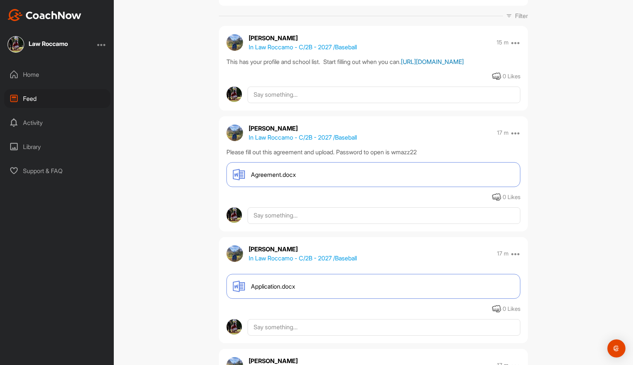 This screenshot has height=365, width=633. What do you see at coordinates (373, 175) in the screenshot?
I see `a: Agreement.docx` at bounding box center [373, 175].